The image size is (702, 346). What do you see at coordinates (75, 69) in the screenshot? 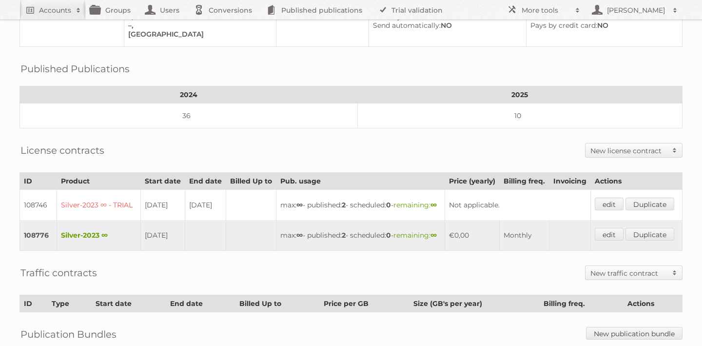
I see `h2: Published Publications` at bounding box center [75, 69].